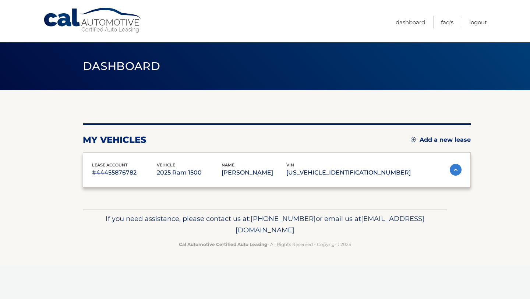  I want to click on p: #44455876782, so click(124, 173).